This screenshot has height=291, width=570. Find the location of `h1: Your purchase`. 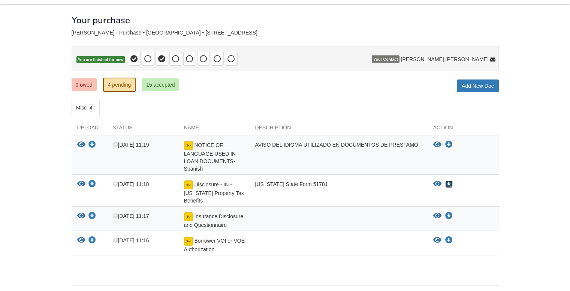

h1: Your purchase is located at coordinates (101, 20).